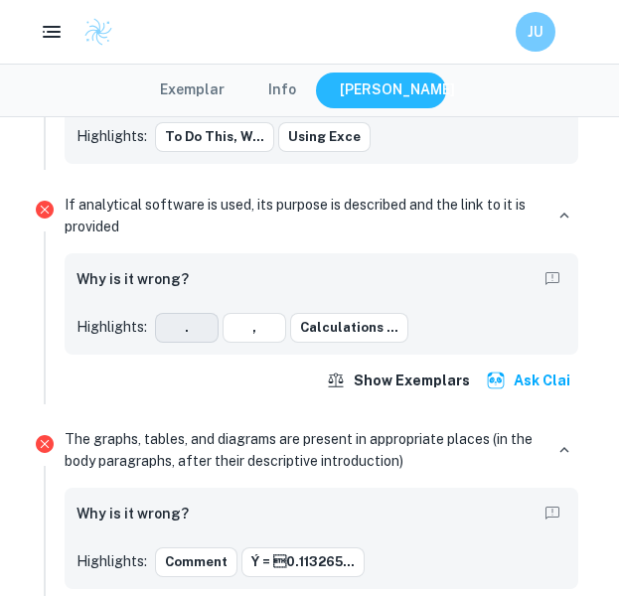 Image resolution: width=619 pixels, height=596 pixels. What do you see at coordinates (324, 137) in the screenshot?
I see `button: Using Exce` at bounding box center [324, 137].